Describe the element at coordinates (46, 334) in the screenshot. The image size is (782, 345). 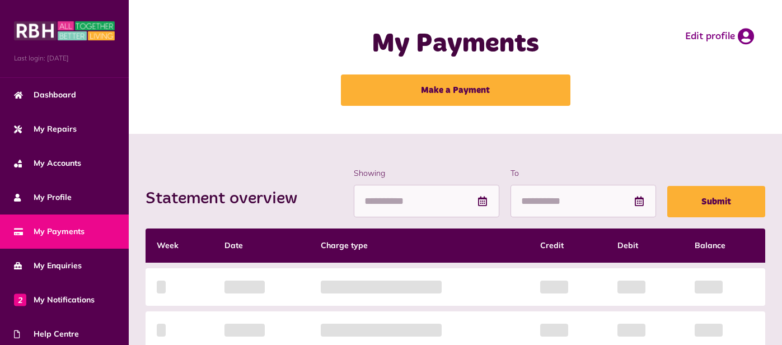
I see `span: Help Centre` at that location.